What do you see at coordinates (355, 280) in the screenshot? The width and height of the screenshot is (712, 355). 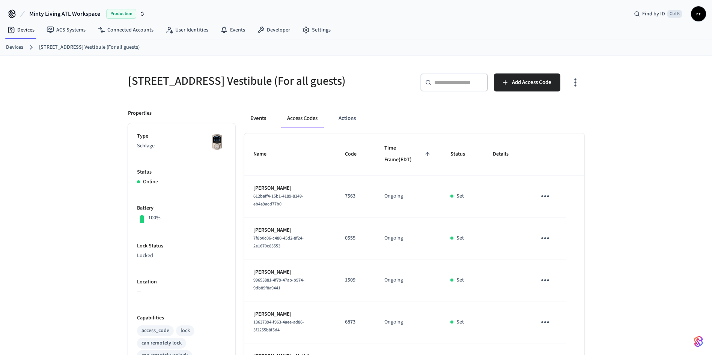 I see `p: 1509` at bounding box center [355, 280].